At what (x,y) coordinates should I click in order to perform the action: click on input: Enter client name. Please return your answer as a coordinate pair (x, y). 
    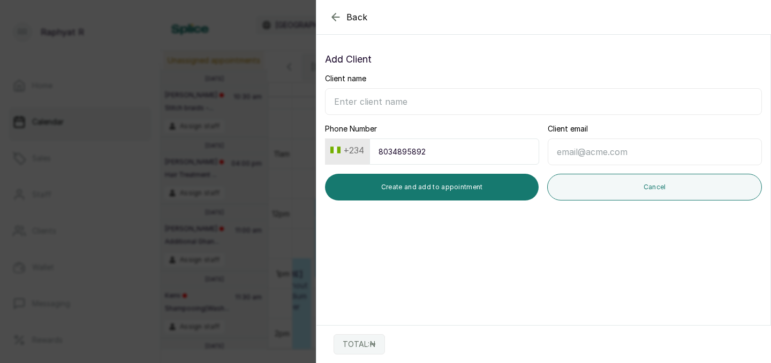
    Looking at the image, I should click on (543, 102).